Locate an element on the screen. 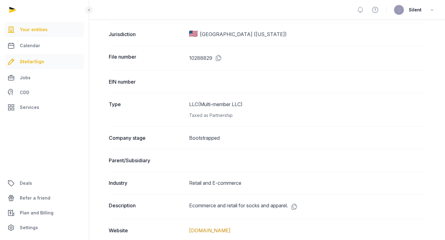 The height and width of the screenshot is (240, 445). dt: Website is located at coordinates (146, 231).